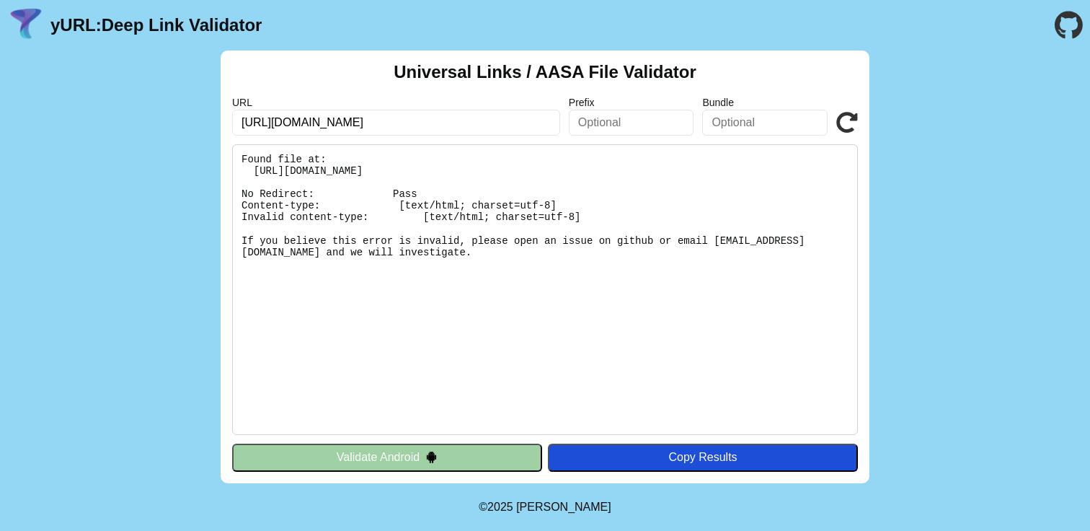  I want to click on a: Michael Ibragimchayev's Personal Site, so click(564, 506).